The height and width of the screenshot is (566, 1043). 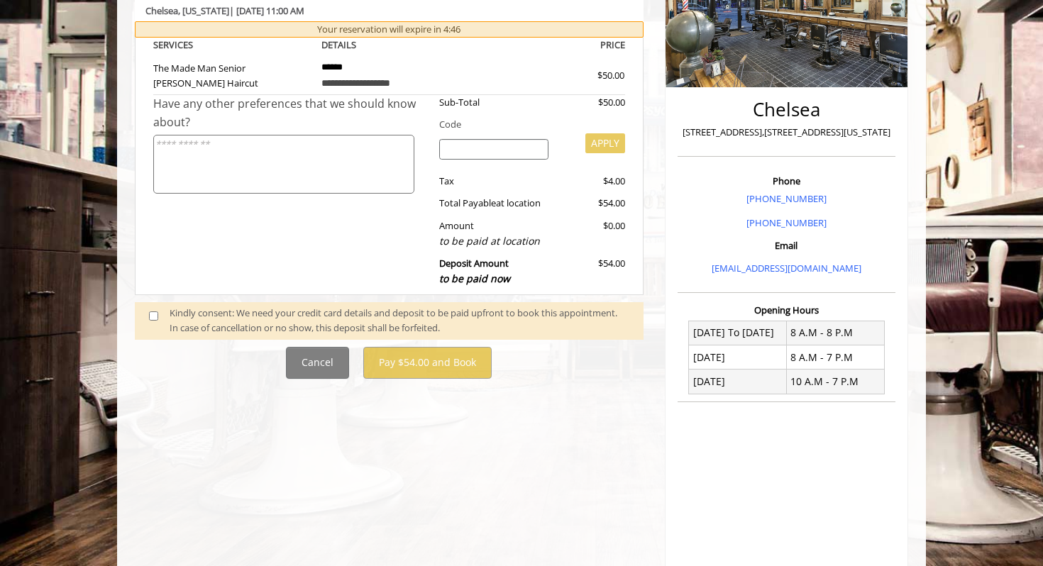 I want to click on h3: Email, so click(x=786, y=245).